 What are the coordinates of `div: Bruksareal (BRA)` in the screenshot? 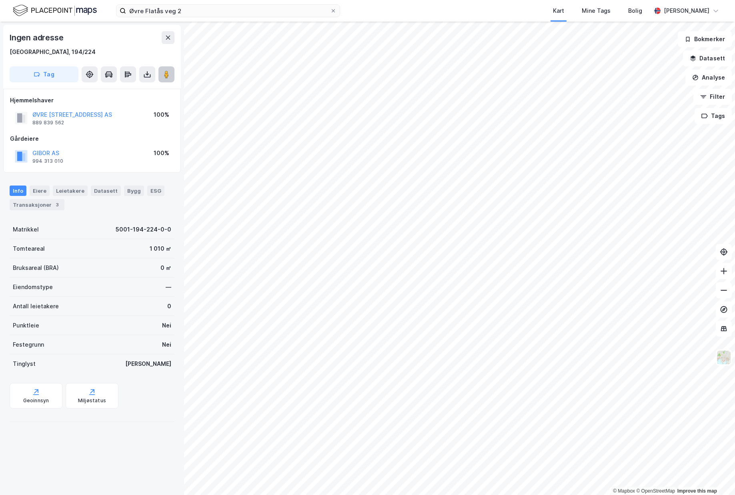 It's located at (36, 268).